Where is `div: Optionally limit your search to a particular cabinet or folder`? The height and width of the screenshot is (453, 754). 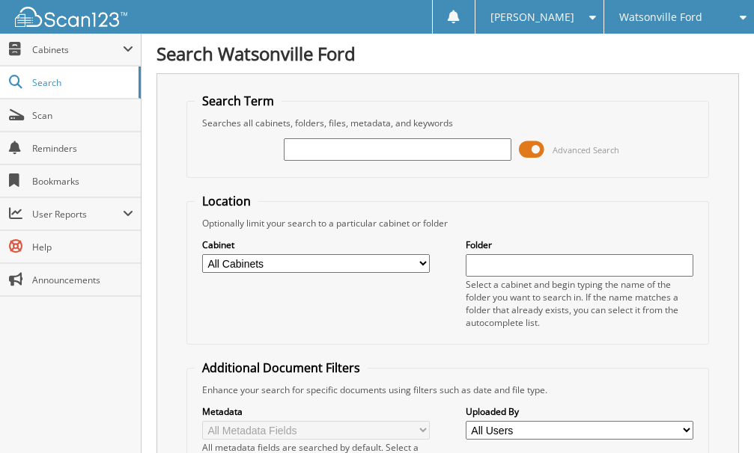 div: Optionally limit your search to a particular cabinet or folder is located at coordinates (448, 223).